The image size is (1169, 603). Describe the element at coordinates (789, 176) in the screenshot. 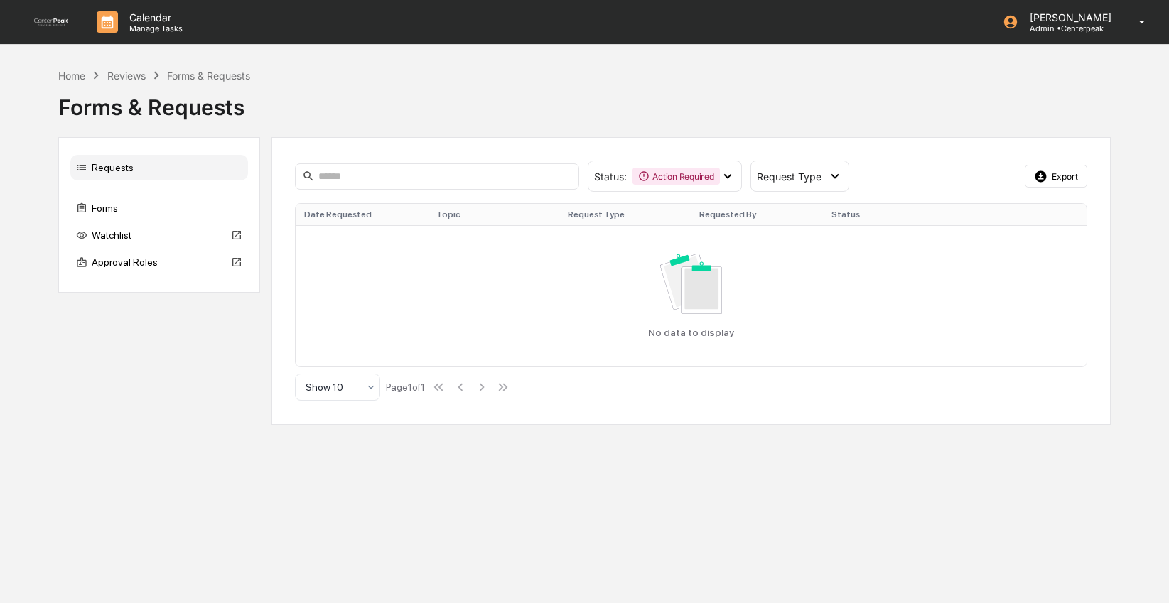

I see `span: Request Type` at that location.